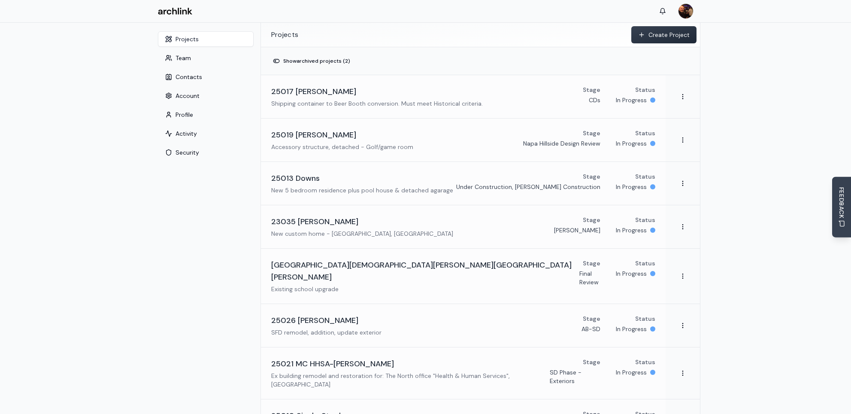  Describe the element at coordinates (175, 11) in the screenshot. I see `img: Archlink` at that location.